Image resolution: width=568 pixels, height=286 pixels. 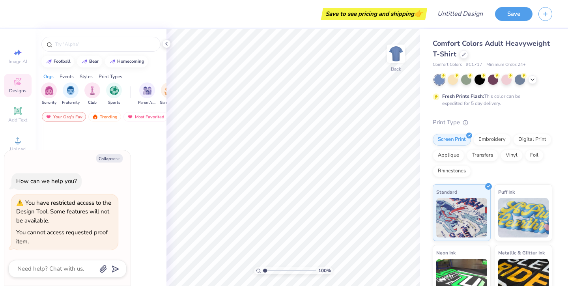 I want to click on span: Image AI, so click(x=18, y=62).